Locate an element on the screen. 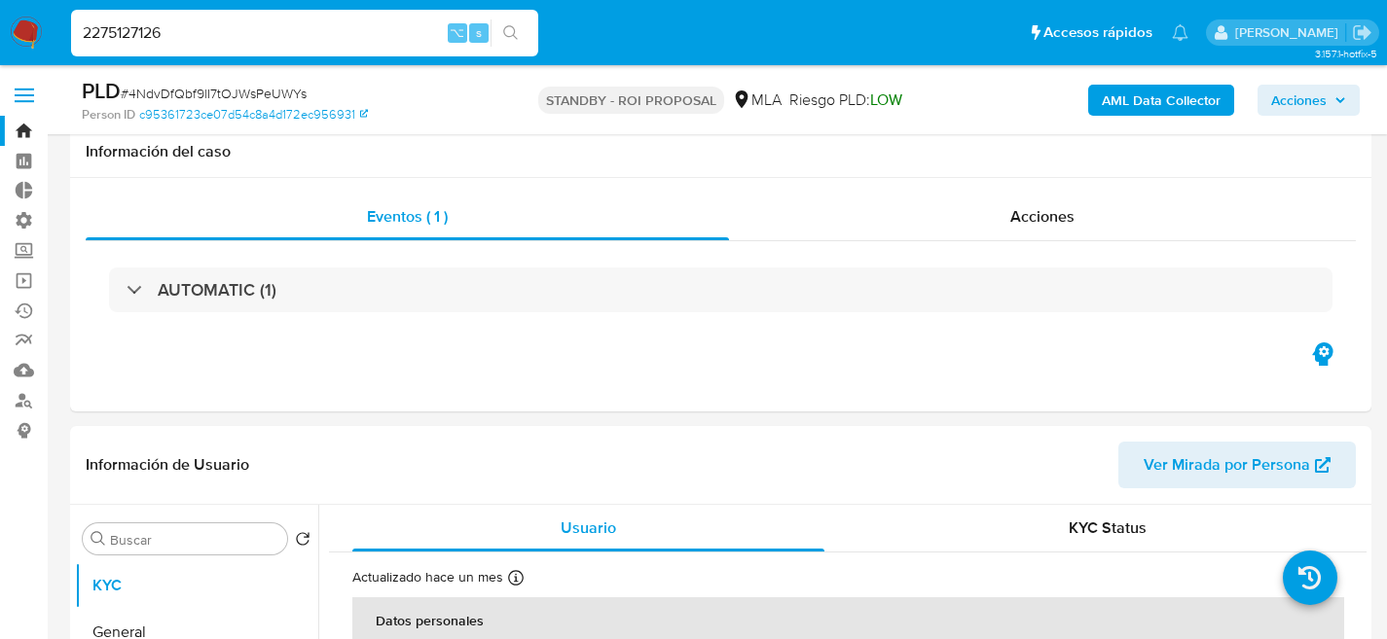 Image resolution: width=1387 pixels, height=639 pixels. span: Accesos rápidos is located at coordinates (1098, 32).